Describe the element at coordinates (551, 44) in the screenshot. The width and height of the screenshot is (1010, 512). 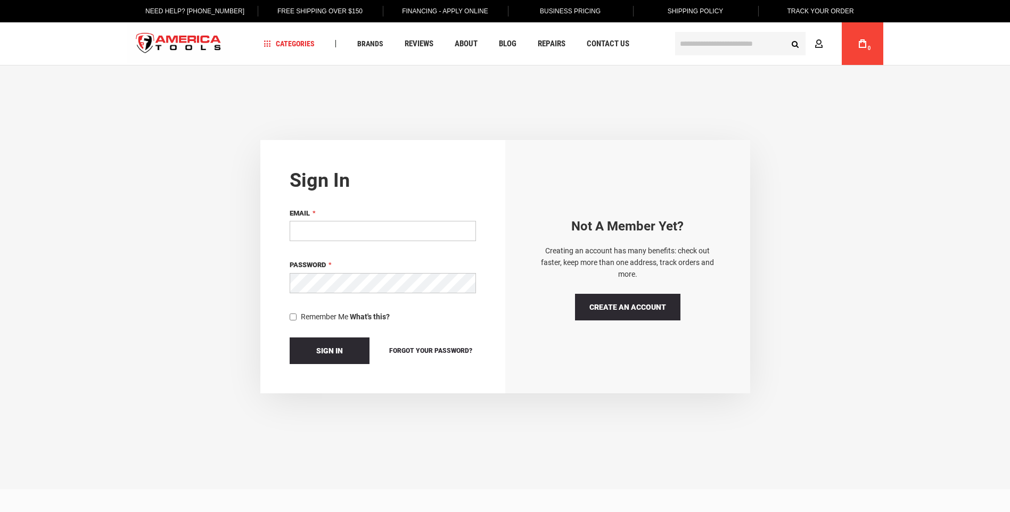
I see `span: Repairs` at that location.